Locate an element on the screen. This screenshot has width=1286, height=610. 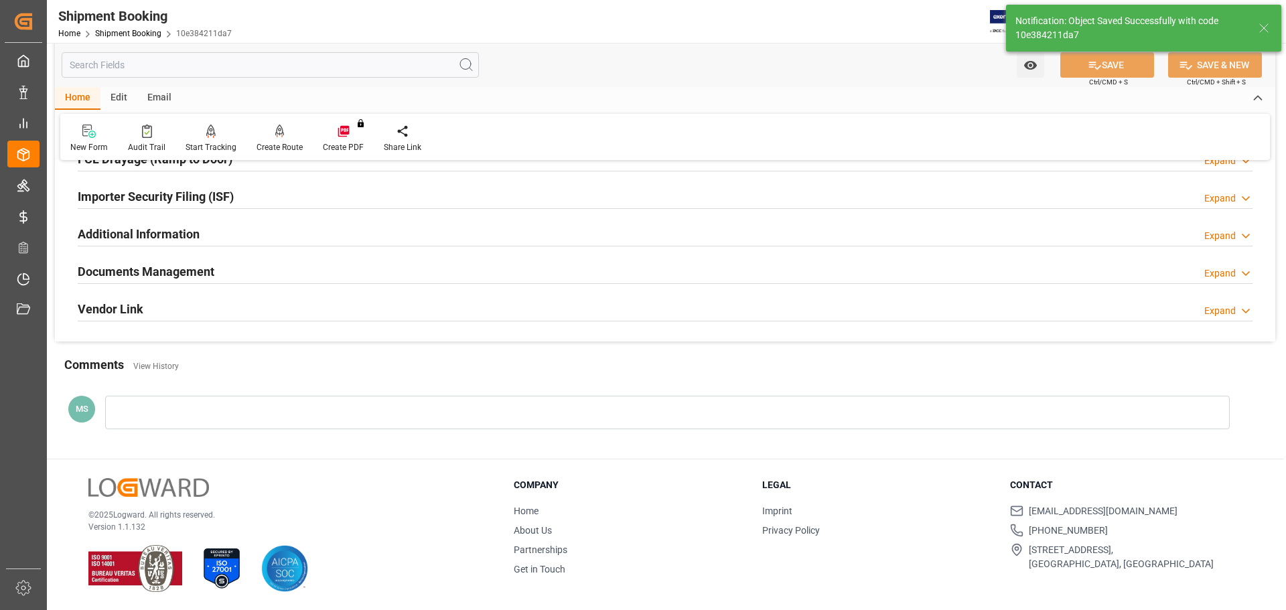
h2: Importer Security Filing (ISF) is located at coordinates (155, 196).